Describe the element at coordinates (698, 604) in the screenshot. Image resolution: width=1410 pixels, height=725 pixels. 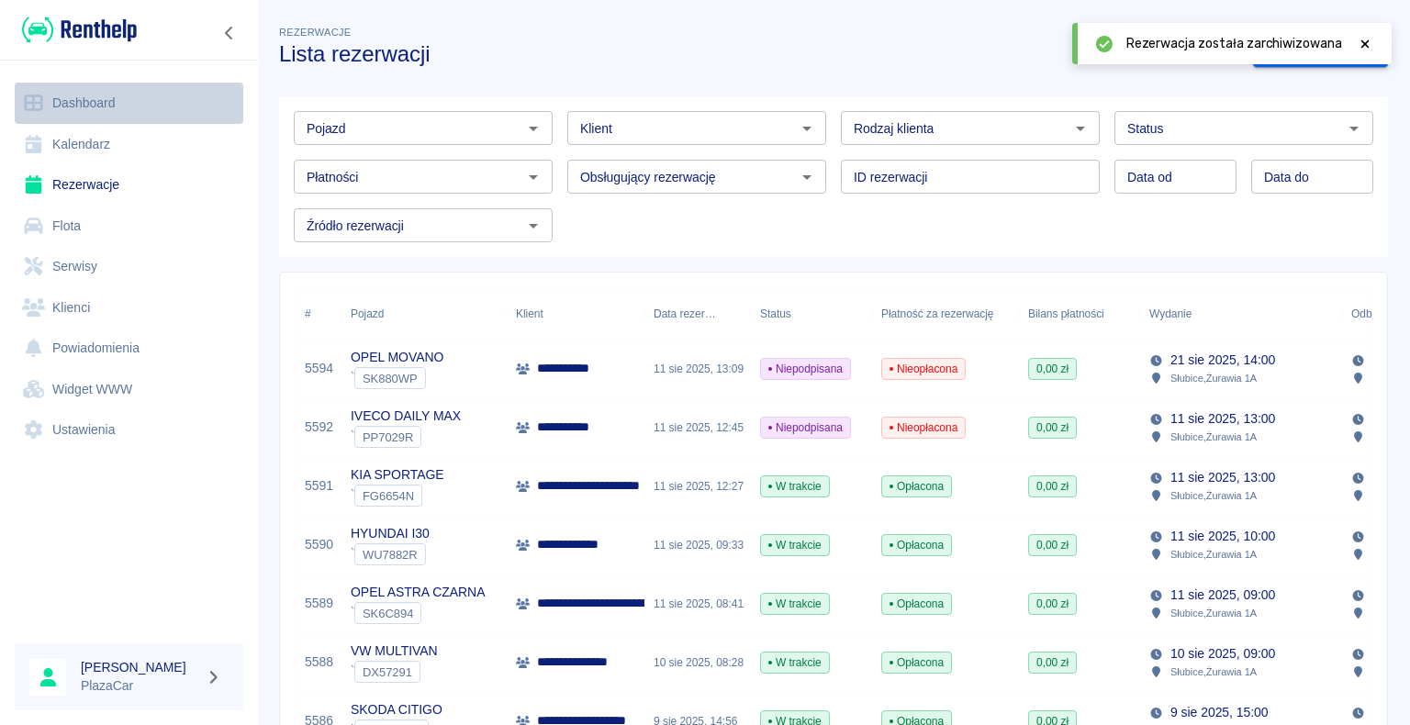
I see `div: 11 sie 2025, 08:41` at that location.